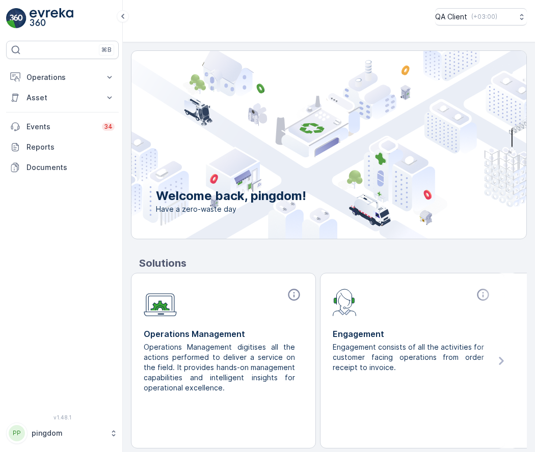  Describe the element at coordinates (17, 433) in the screenshot. I see `div: PP` at that location.